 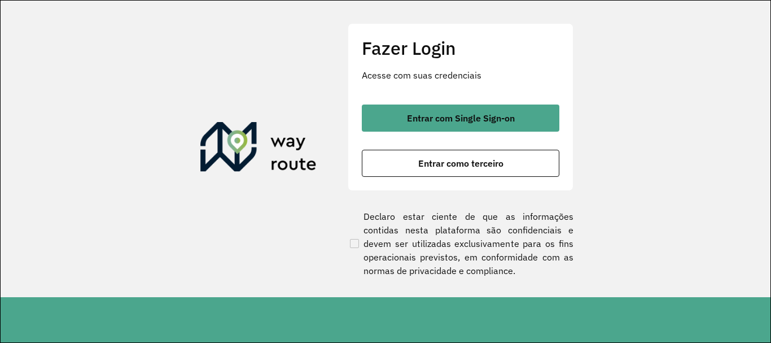 I want to click on h2: Fazer Login, so click(x=461, y=48).